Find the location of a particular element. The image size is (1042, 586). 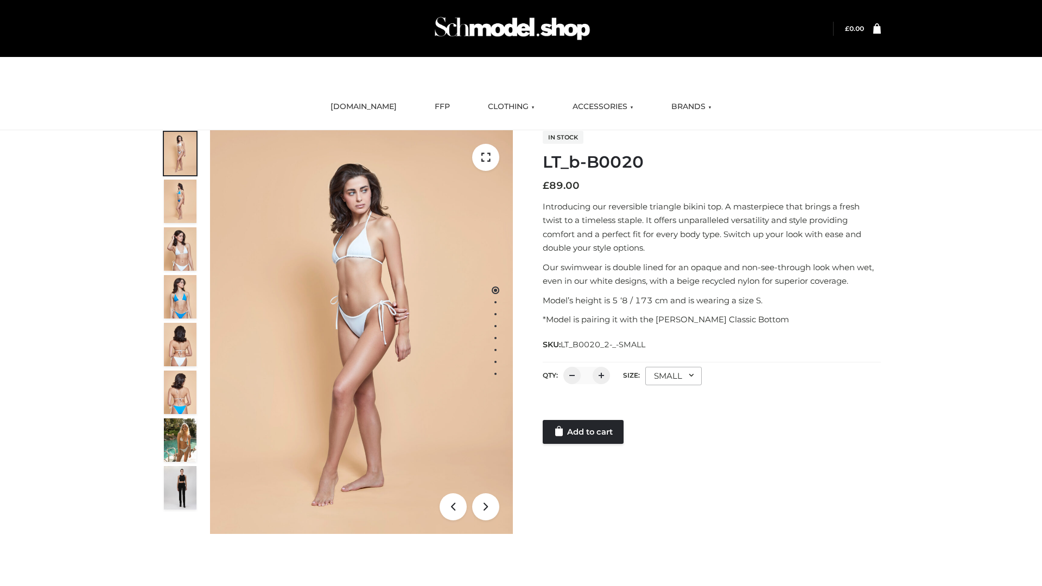

span: LT_B0020_2-_-SMALL is located at coordinates (603, 345).